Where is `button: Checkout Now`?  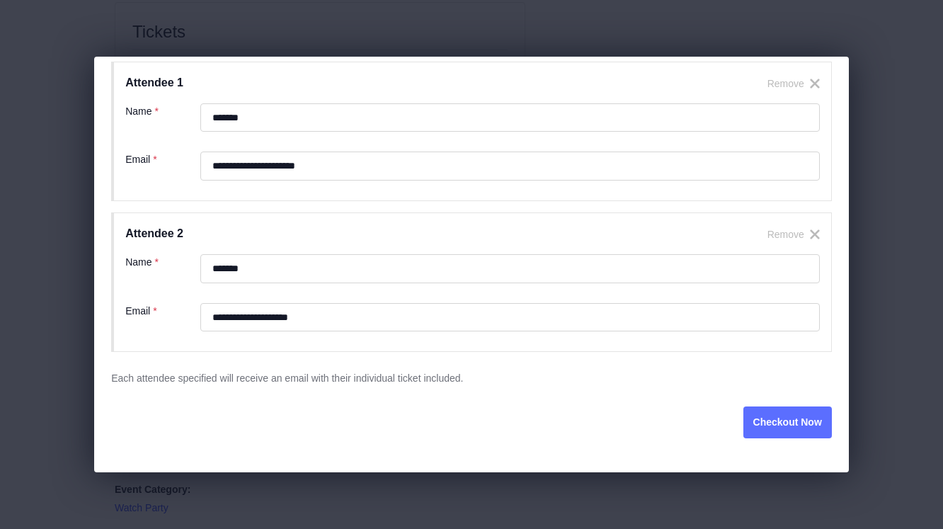 button: Checkout Now is located at coordinates (787, 422).